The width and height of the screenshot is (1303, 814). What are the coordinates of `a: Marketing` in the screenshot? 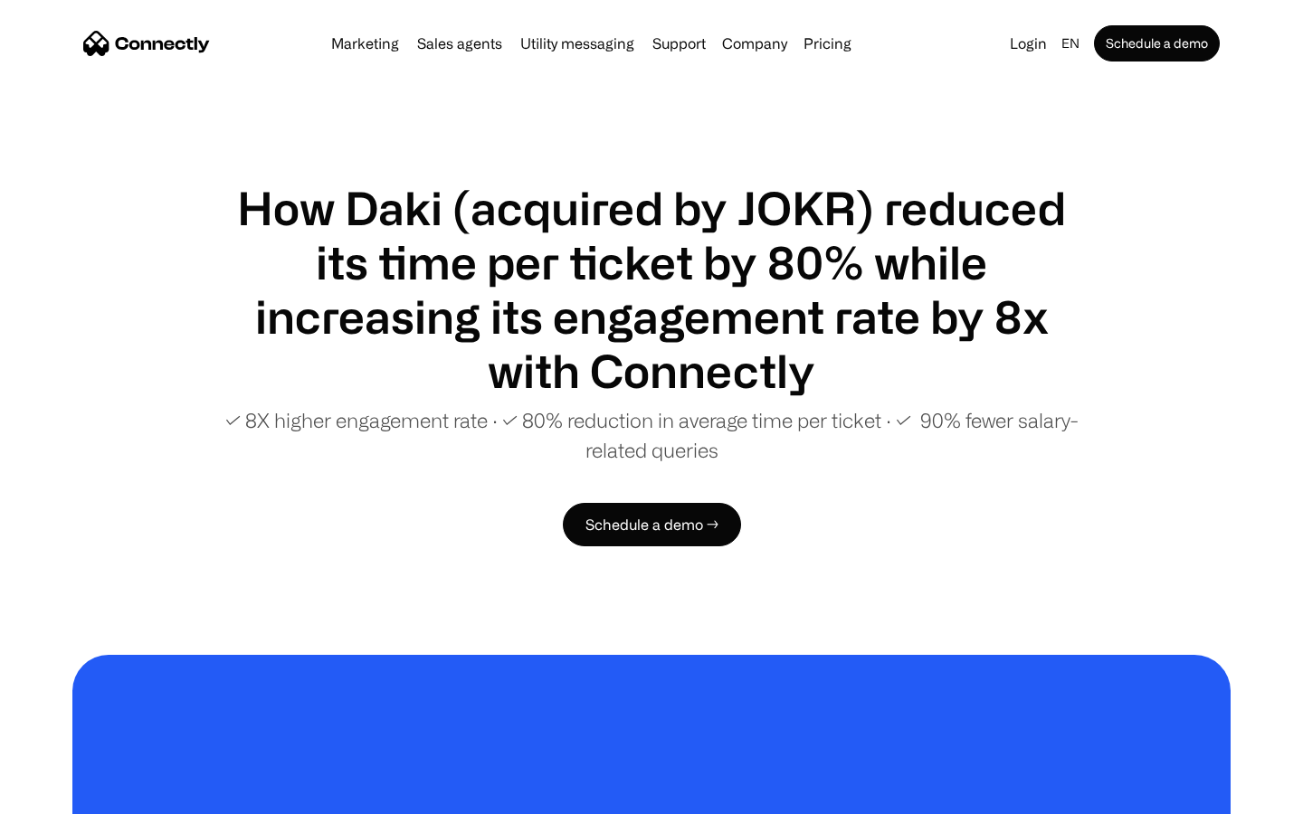 It's located at (365, 43).